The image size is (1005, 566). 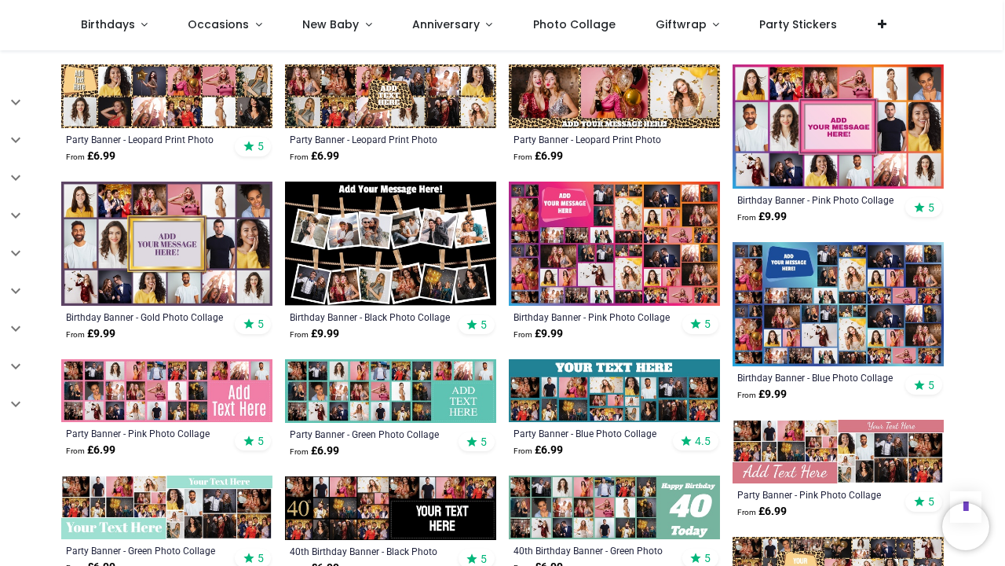 What do you see at coordinates (594, 550) in the screenshot?
I see `a: 40th Birthday Banner - Green Photo Collage` at bounding box center [594, 550].